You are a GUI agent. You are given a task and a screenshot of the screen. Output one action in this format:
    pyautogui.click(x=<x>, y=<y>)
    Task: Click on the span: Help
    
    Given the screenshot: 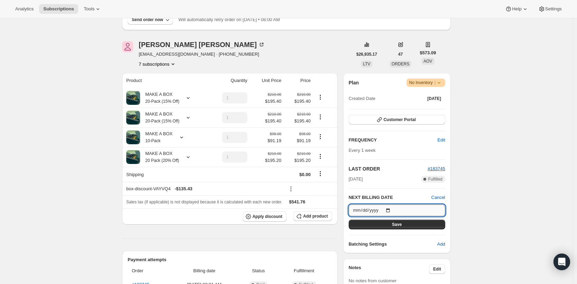 What is the action you would take?
    pyautogui.click(x=517, y=9)
    